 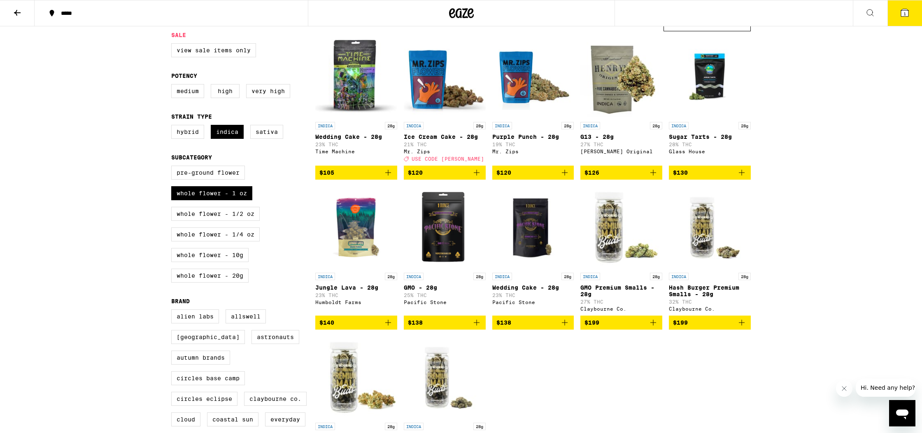 What do you see at coordinates (275, 337) in the screenshot?
I see `label: Astronauts` at bounding box center [275, 337].